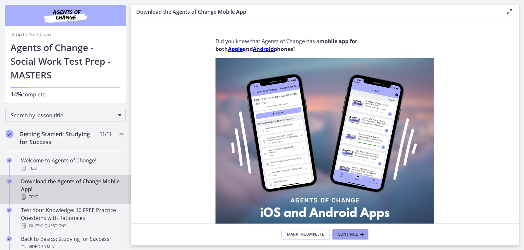 Image resolution: width=524 pixels, height=250 pixels. I want to click on div: Search by lesson title, so click(65, 116).